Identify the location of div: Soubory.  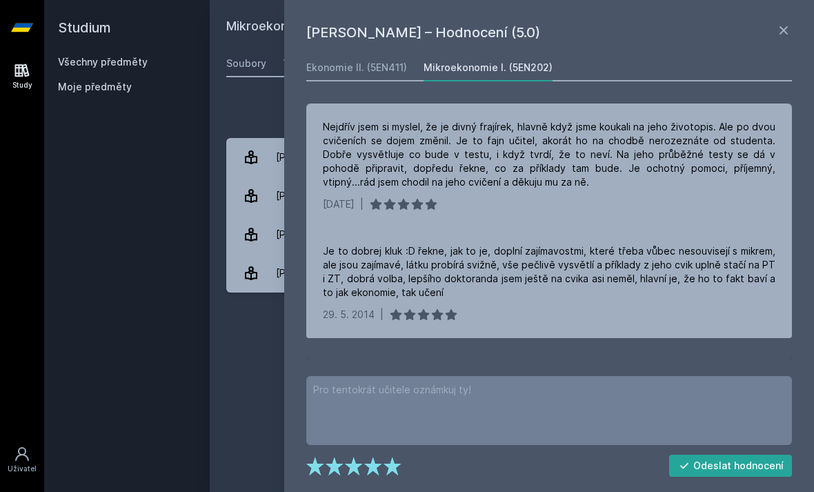
(246, 63).